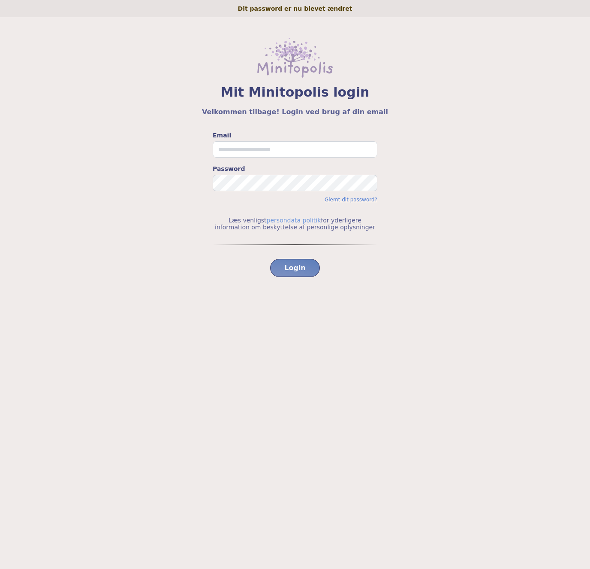  What do you see at coordinates (295, 9) in the screenshot?
I see `span: Dit password er nu blevet ændret` at bounding box center [295, 9].